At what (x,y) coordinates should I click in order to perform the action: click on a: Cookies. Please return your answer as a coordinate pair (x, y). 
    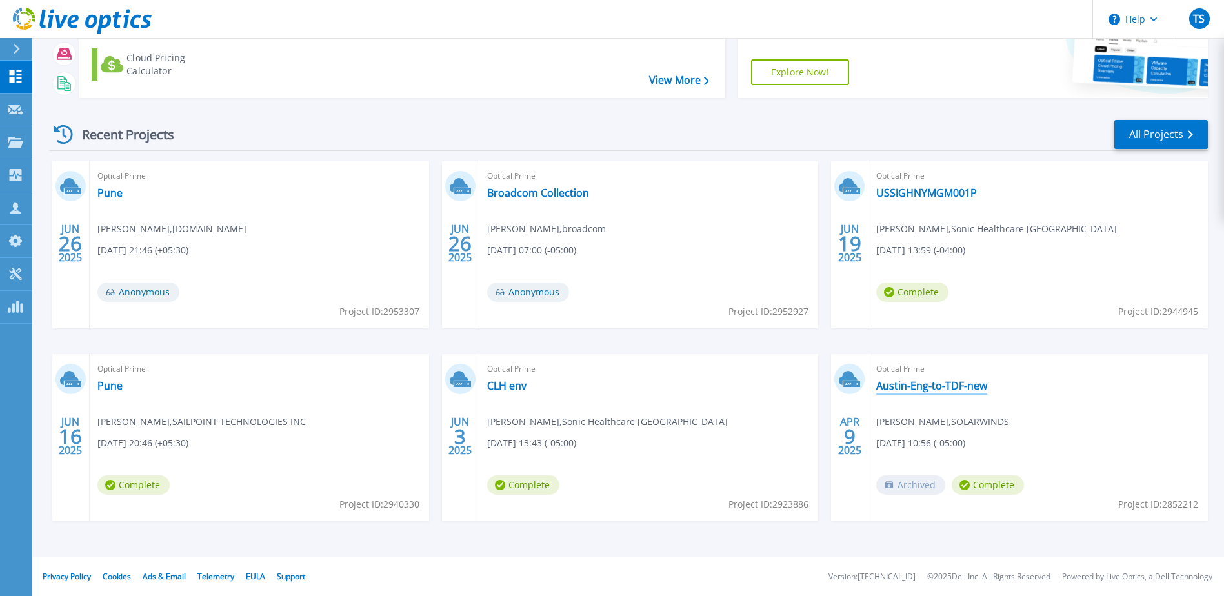
    Looking at the image, I should click on (117, 576).